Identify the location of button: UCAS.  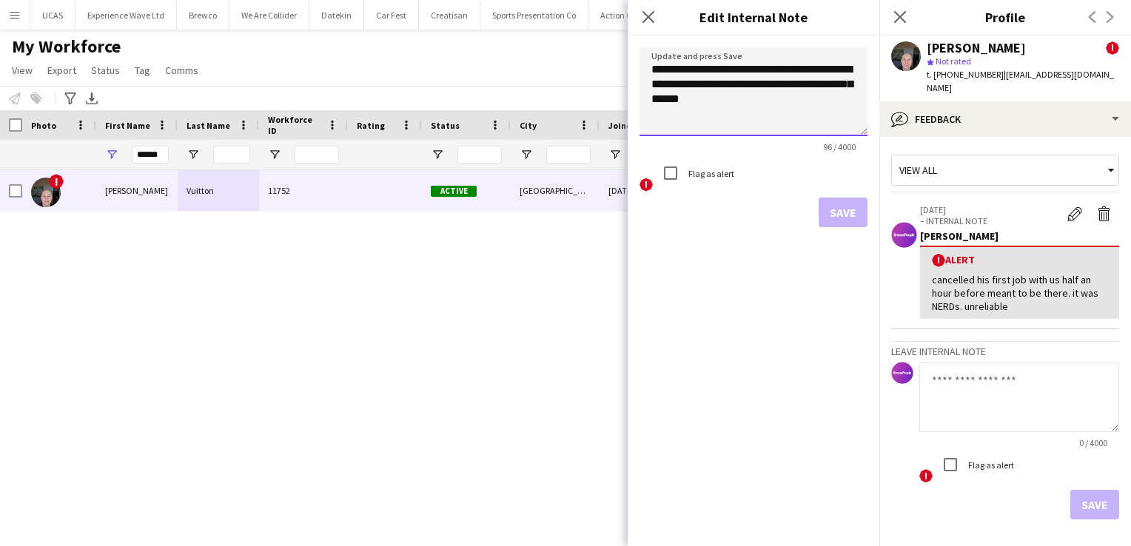
(53, 15).